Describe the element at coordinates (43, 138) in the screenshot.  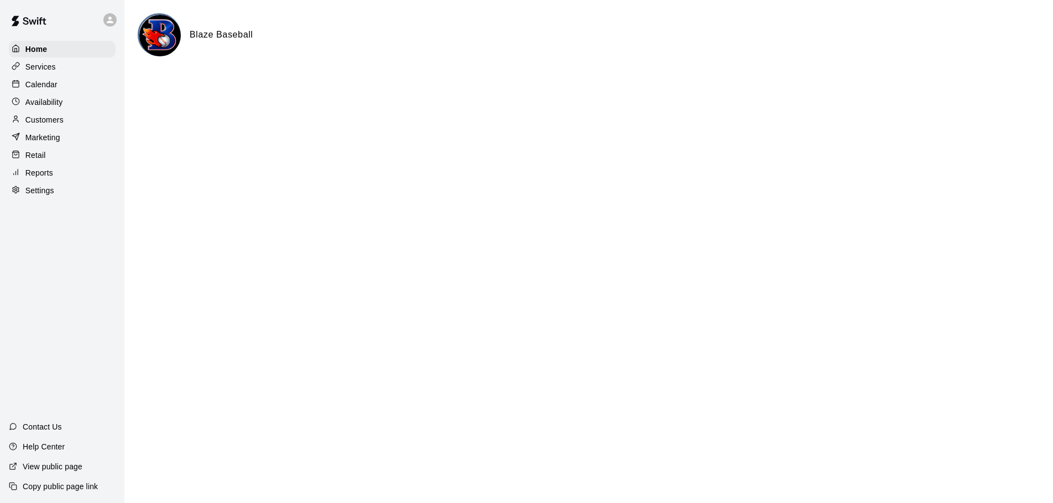
I see `p: Marketing` at that location.